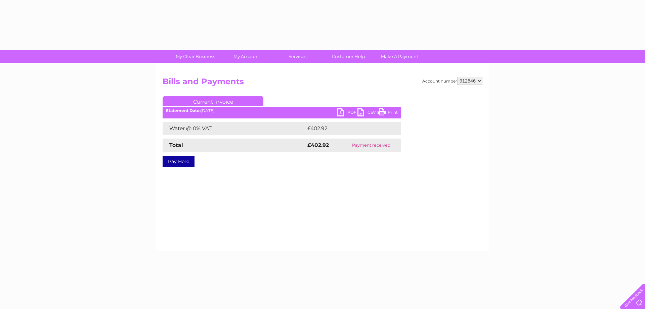  Describe the element at coordinates (213, 101) in the screenshot. I see `a: Current Invoice` at that location.